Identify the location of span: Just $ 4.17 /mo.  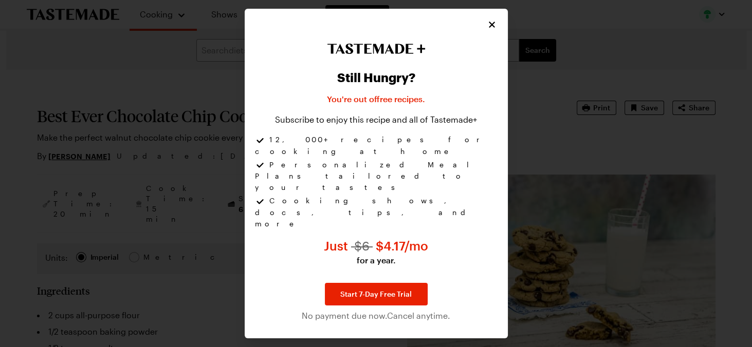
(376, 246).